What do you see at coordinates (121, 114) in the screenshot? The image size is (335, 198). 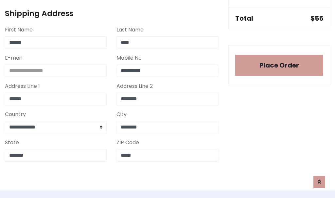 I see `label: City` at bounding box center [121, 114].